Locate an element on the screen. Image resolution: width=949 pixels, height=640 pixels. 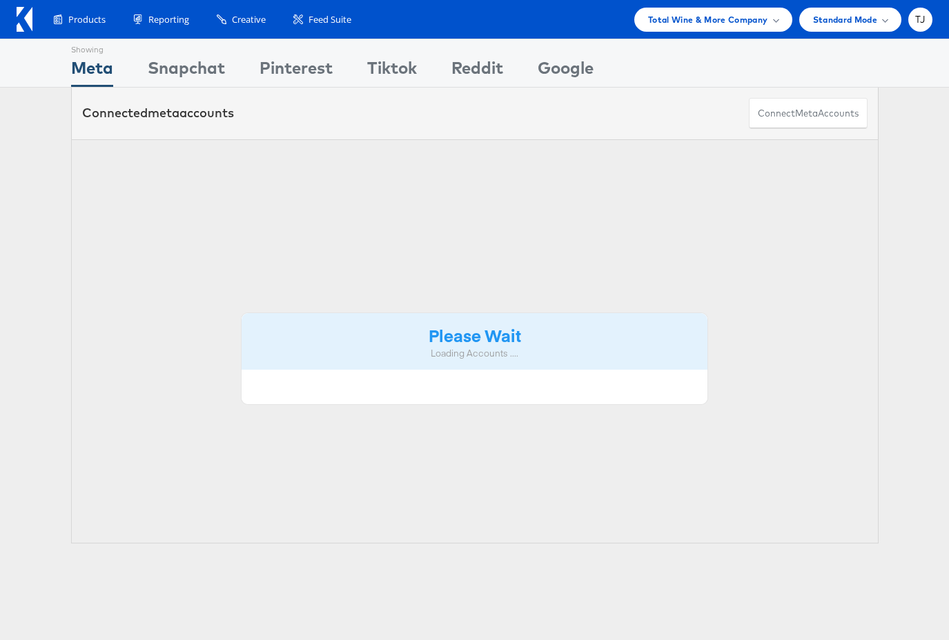
span: Reporting is located at coordinates (168, 19).